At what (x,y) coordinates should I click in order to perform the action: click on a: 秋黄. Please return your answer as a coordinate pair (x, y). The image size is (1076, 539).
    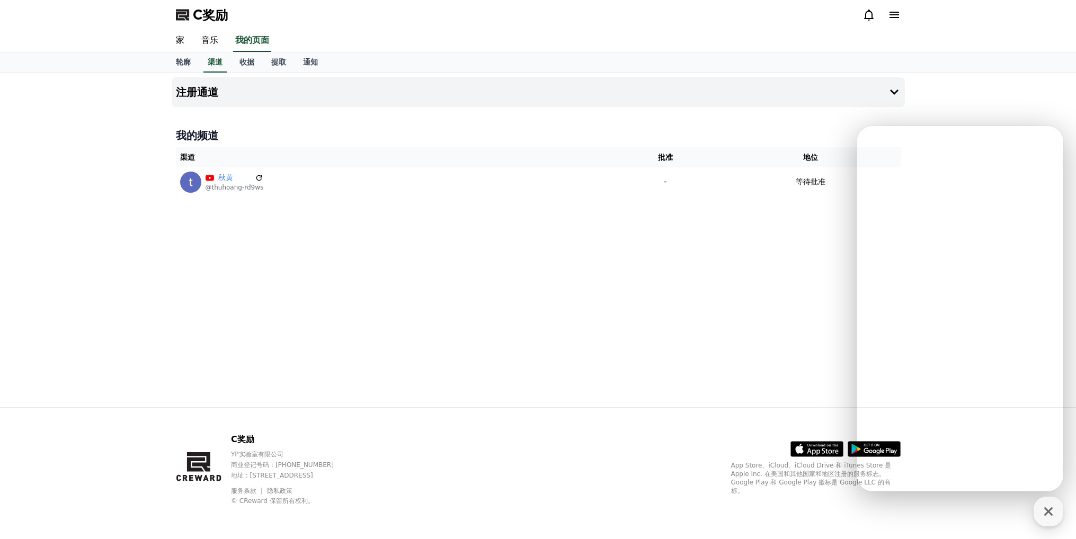
    Looking at the image, I should click on (235, 178).